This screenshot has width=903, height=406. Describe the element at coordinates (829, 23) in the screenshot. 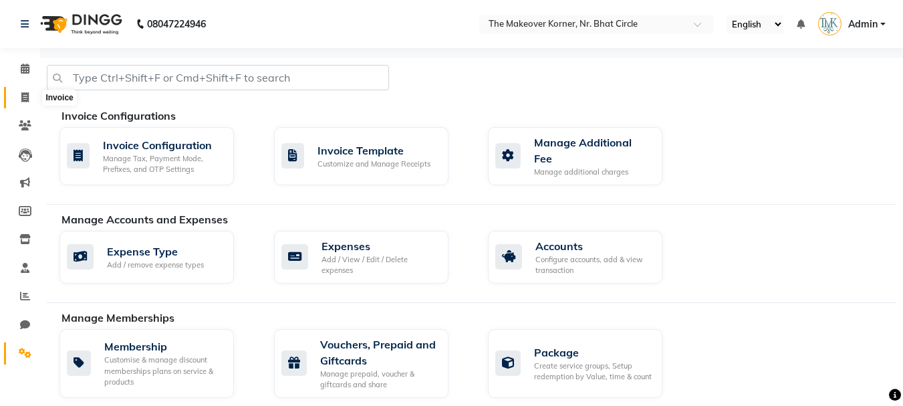

I see `img: Admin` at that location.